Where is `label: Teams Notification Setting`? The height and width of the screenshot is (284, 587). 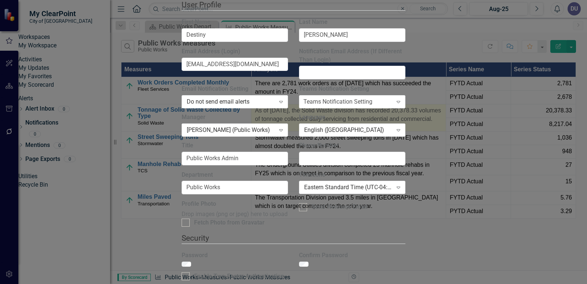
label: Teams Notification Setting is located at coordinates (352, 89).